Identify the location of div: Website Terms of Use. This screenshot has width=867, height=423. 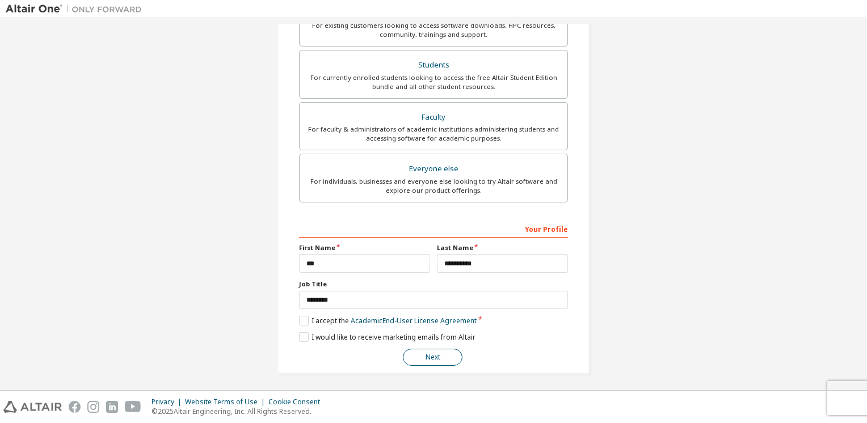
(226, 402).